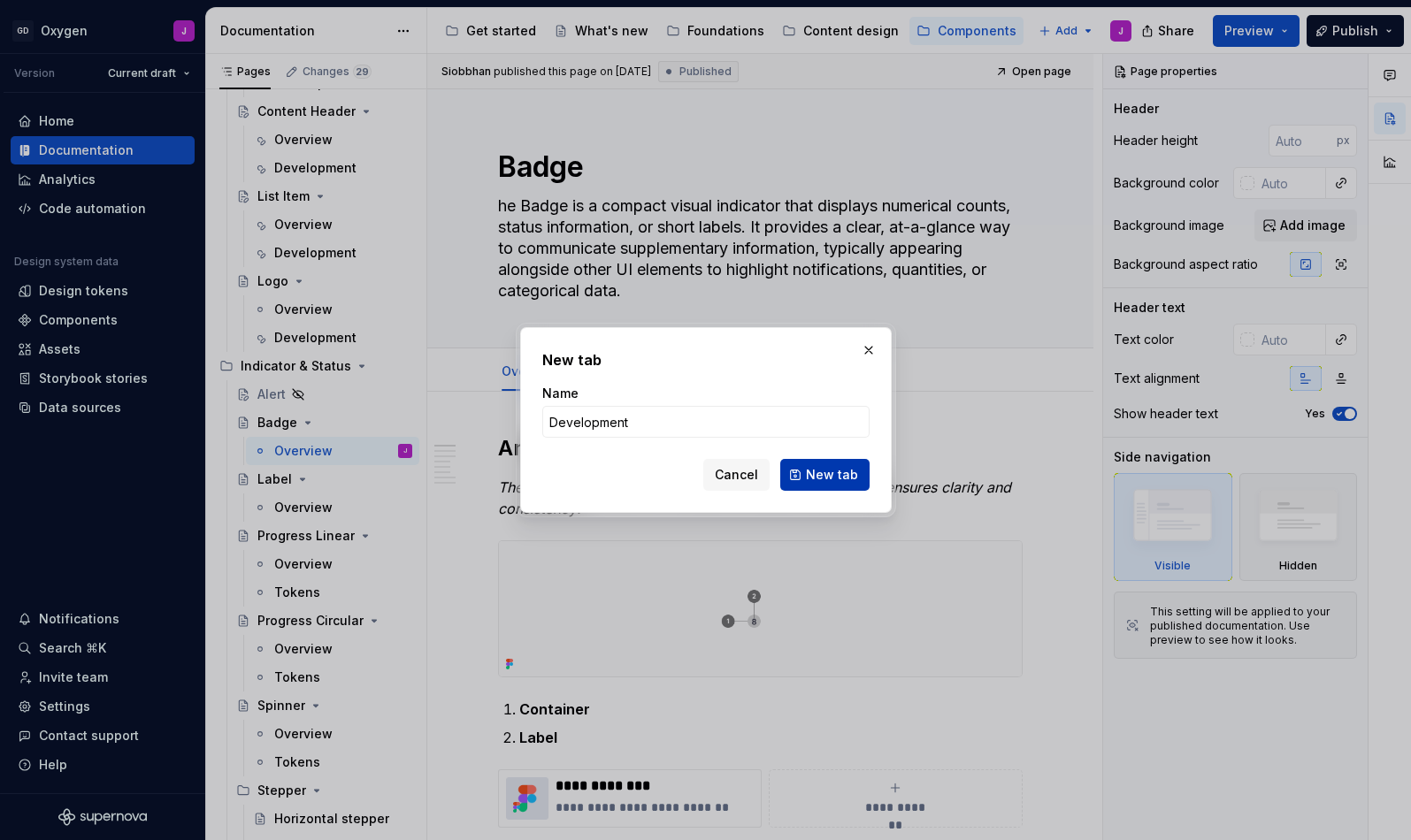 The height and width of the screenshot is (840, 1411). What do you see at coordinates (824, 475) in the screenshot?
I see `button: New tab` at bounding box center [824, 475].